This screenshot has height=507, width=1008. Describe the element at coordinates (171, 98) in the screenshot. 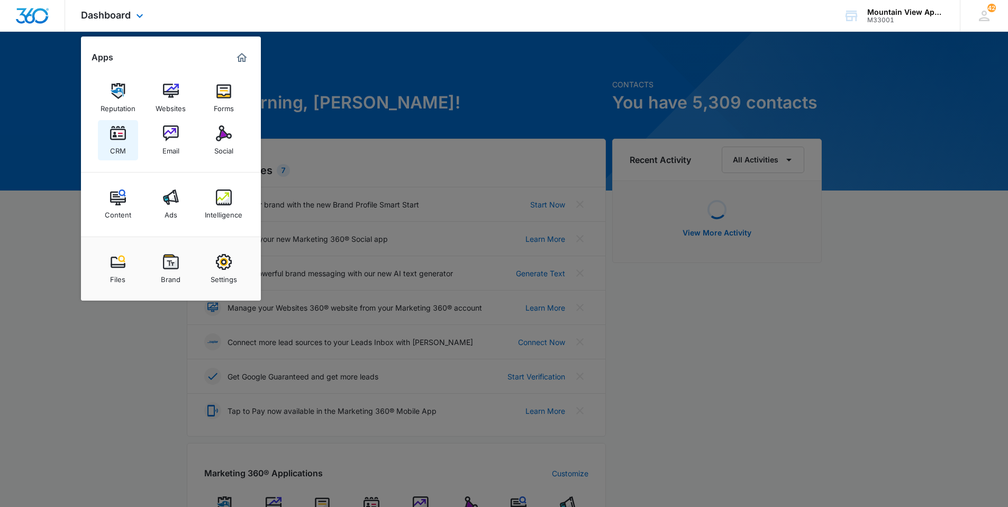

I see `a: Websites` at that location.